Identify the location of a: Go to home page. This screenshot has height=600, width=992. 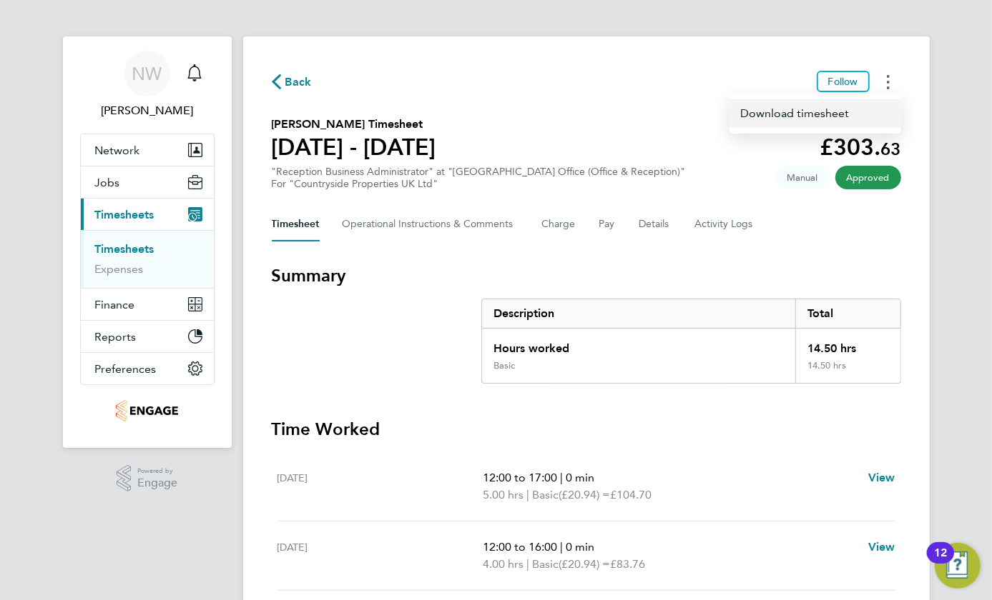
(147, 411).